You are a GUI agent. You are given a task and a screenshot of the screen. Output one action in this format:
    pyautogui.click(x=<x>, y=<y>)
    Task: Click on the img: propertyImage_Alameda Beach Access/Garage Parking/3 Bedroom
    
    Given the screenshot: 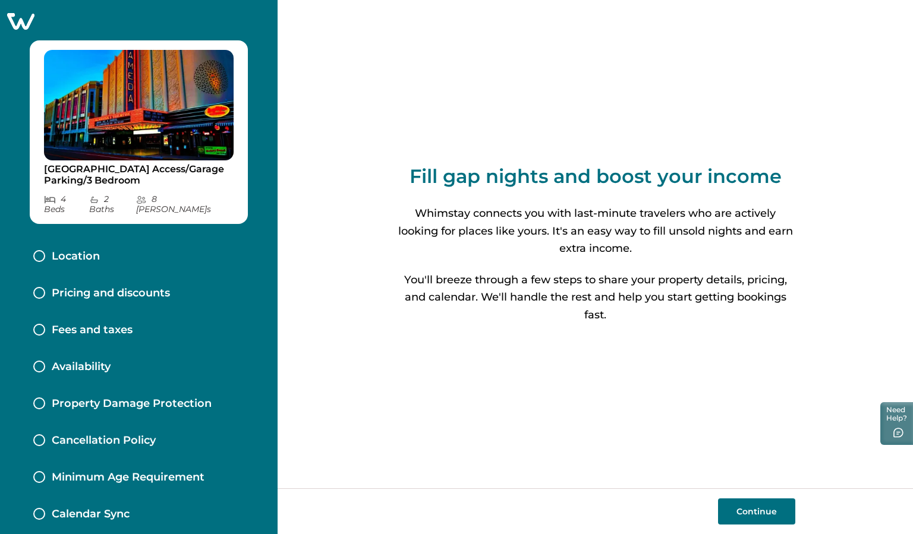 What is the action you would take?
    pyautogui.click(x=139, y=105)
    